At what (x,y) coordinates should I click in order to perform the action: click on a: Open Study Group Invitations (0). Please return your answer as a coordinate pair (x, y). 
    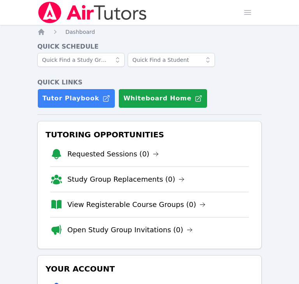
    Looking at the image, I should click on (130, 230).